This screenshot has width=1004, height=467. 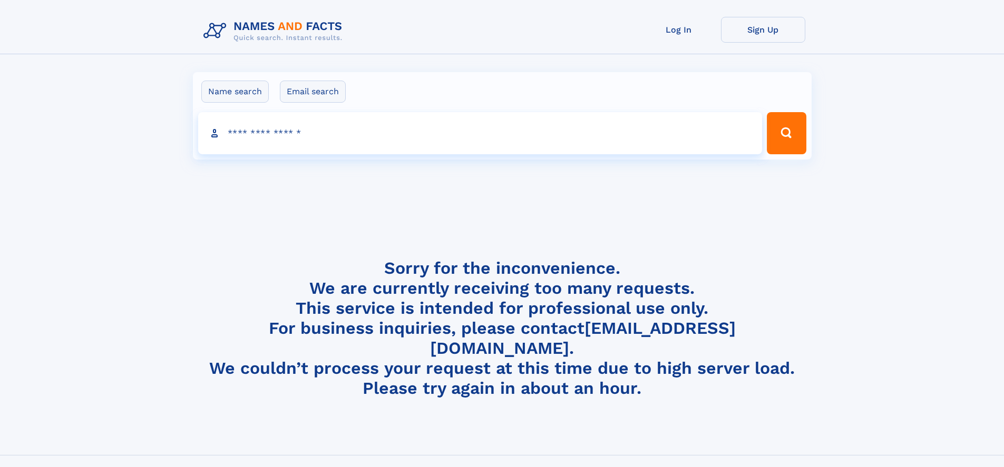 What do you see at coordinates (763, 30) in the screenshot?
I see `a: Sign Up` at bounding box center [763, 30].